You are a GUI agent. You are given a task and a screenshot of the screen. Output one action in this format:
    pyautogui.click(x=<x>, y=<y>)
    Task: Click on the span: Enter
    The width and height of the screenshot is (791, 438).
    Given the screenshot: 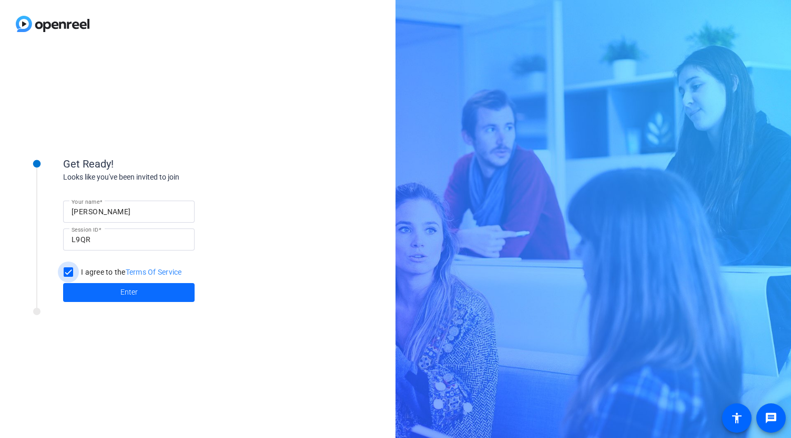 What is the action you would take?
    pyautogui.click(x=129, y=292)
    